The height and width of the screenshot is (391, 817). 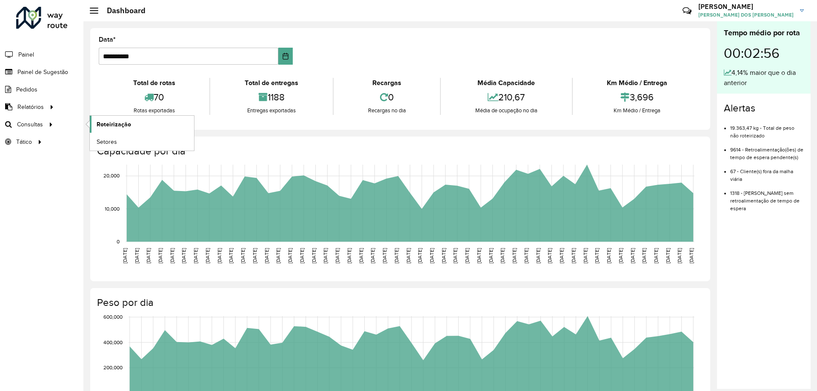 What do you see at coordinates (43, 72) in the screenshot?
I see `span: Painel de Sugestão` at bounding box center [43, 72].